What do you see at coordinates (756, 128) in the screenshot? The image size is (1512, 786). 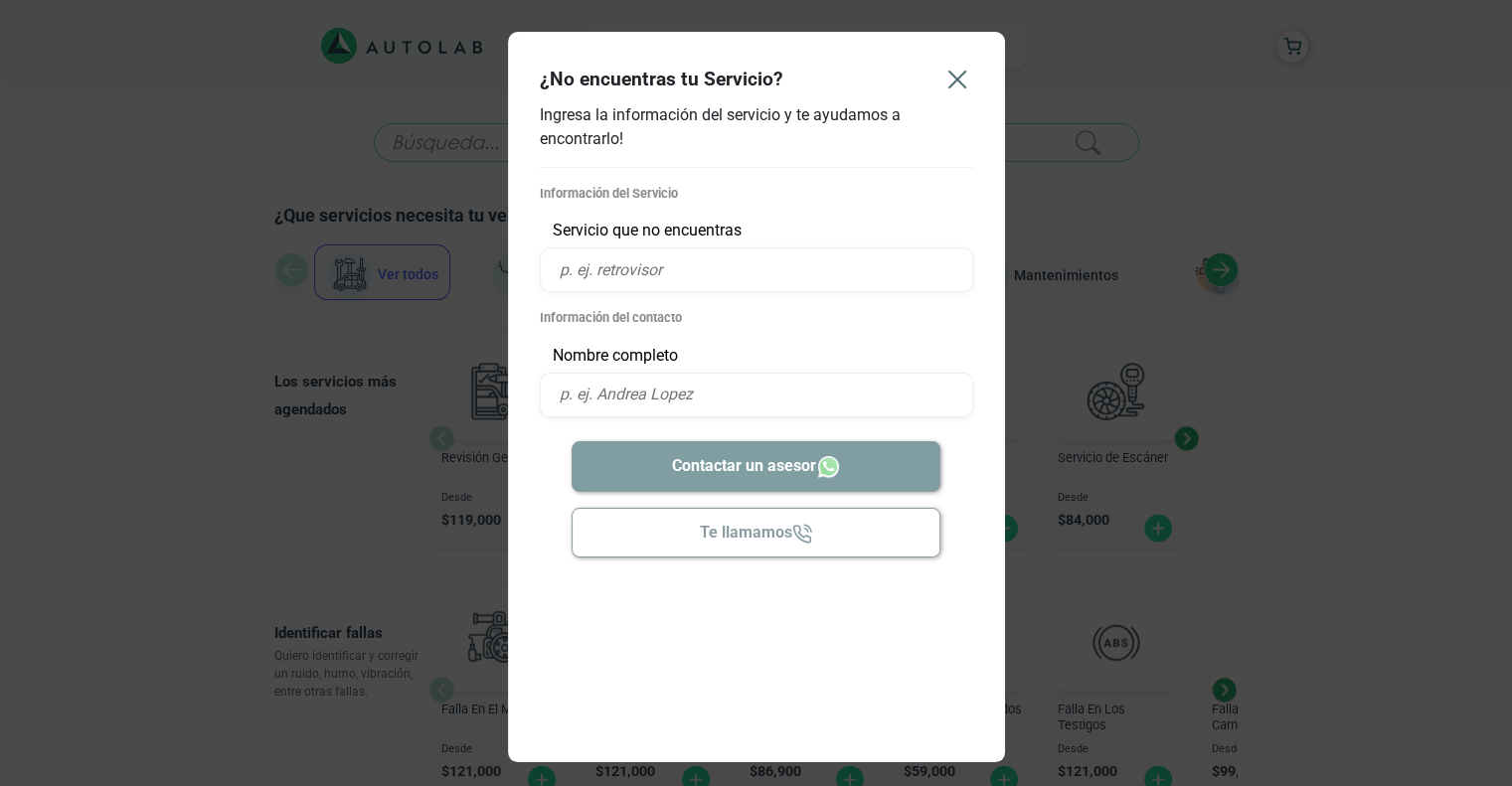 I see `p: Ingresa la información del servicio y te ayudamos a encontrarlo!` at bounding box center [756, 128].